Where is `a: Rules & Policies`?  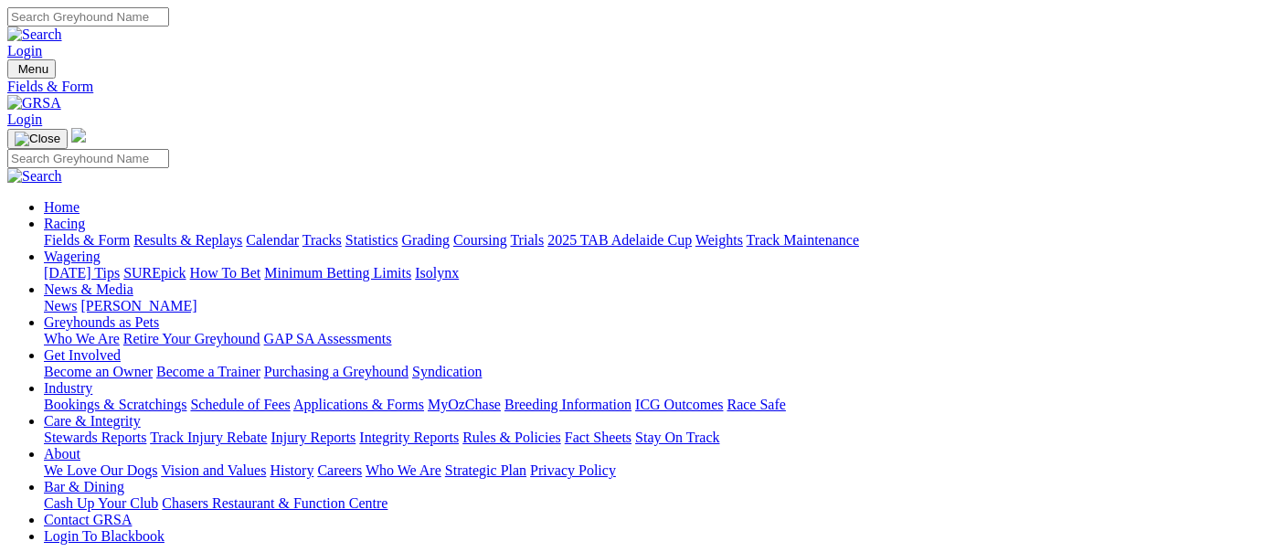
a: Rules & Policies is located at coordinates (512, 437).